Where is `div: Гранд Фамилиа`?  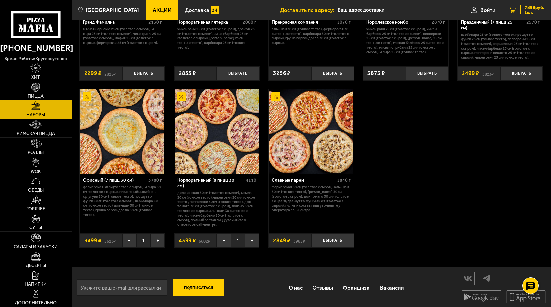 div: Гранд Фамилиа is located at coordinates (115, 22).